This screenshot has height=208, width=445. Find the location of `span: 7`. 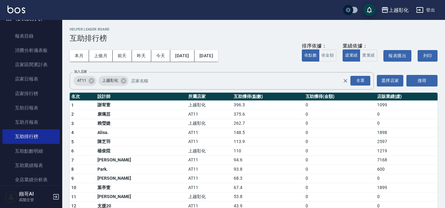

span: 7 is located at coordinates (73, 160).